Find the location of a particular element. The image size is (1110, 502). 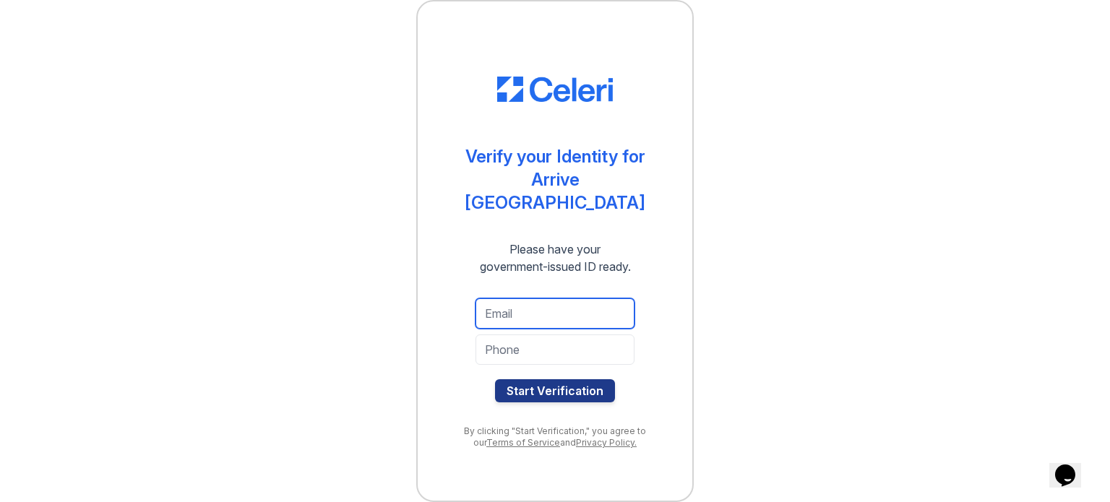

div: Please have your government-issued ID ready. is located at coordinates (555, 258).